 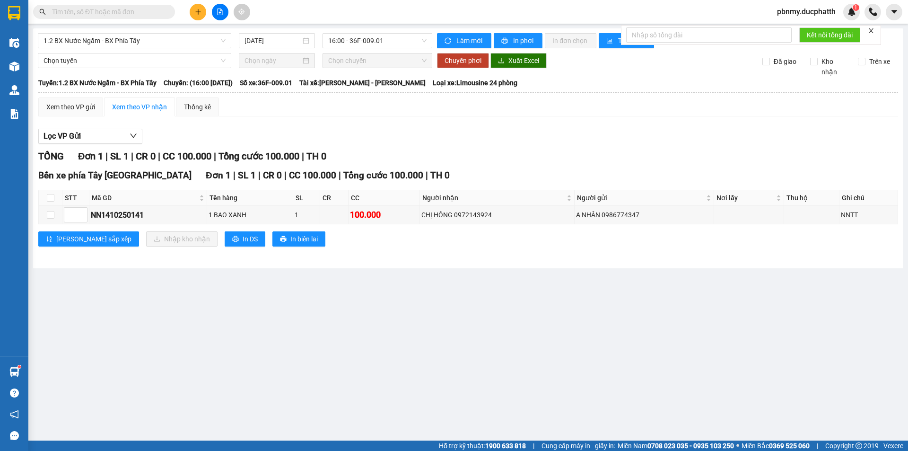 I want to click on button: Chuyển phơi, so click(x=463, y=61).